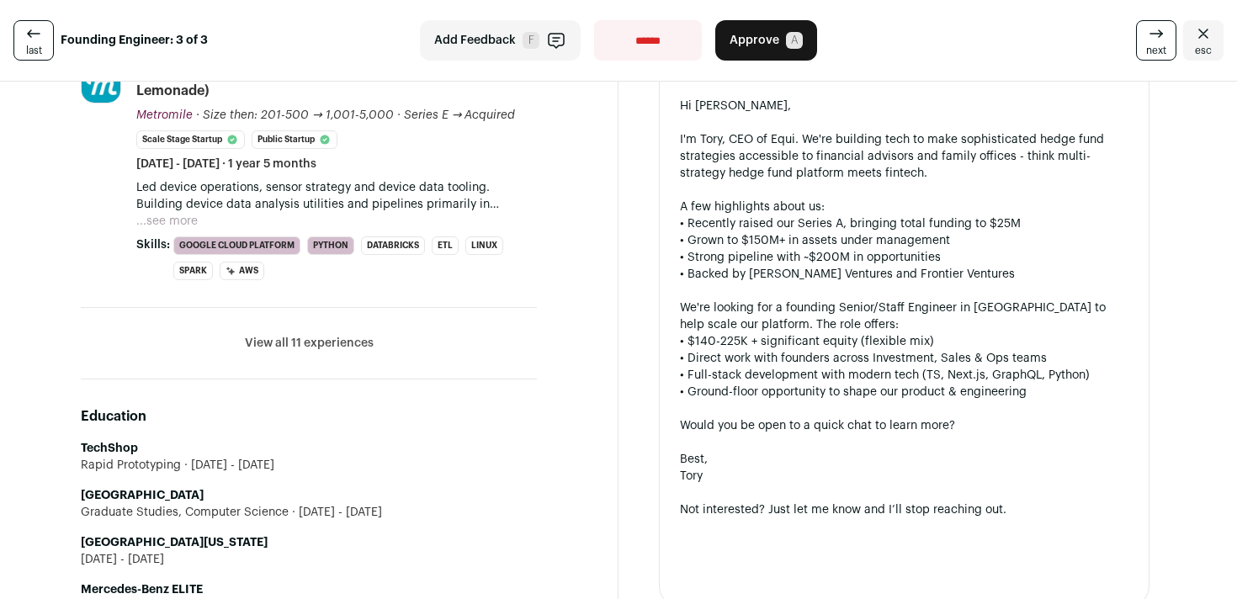  I want to click on strong: Founding Engineer: 3 of 3, so click(134, 40).